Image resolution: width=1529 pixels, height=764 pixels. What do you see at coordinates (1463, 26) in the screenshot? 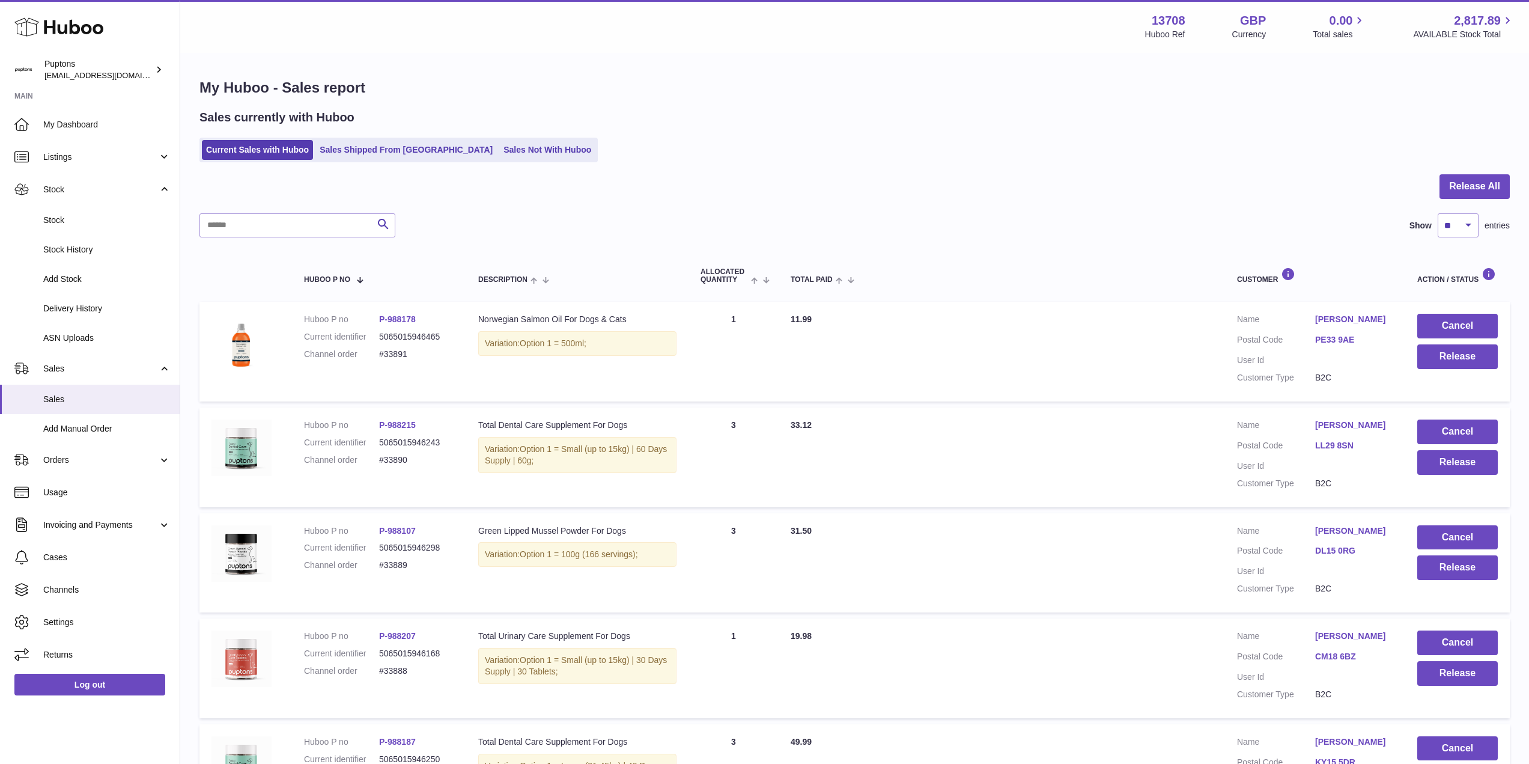
I see `a: 2,817.89 AVAILABLE Stock Total` at bounding box center [1463, 26].